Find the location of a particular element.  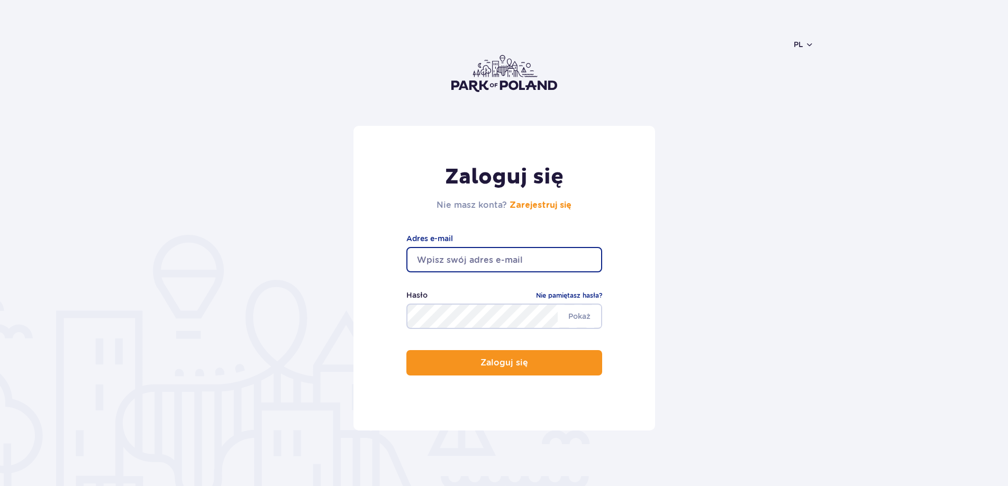

a: Nie pamiętasz hasła? is located at coordinates (569, 296).